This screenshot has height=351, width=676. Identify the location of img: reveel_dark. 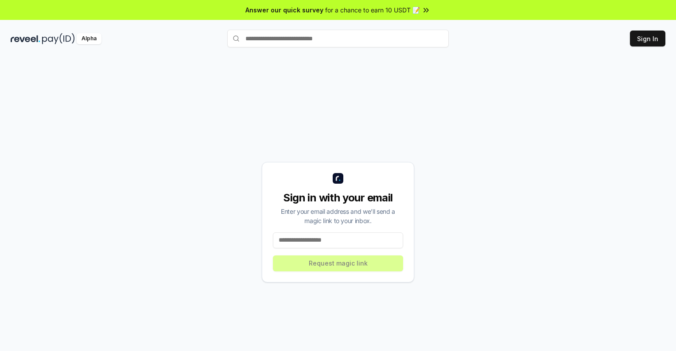
(25, 39).